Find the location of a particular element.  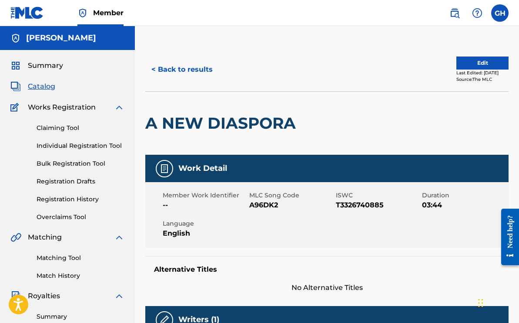

a: CatalogCatalog is located at coordinates (33, 87).